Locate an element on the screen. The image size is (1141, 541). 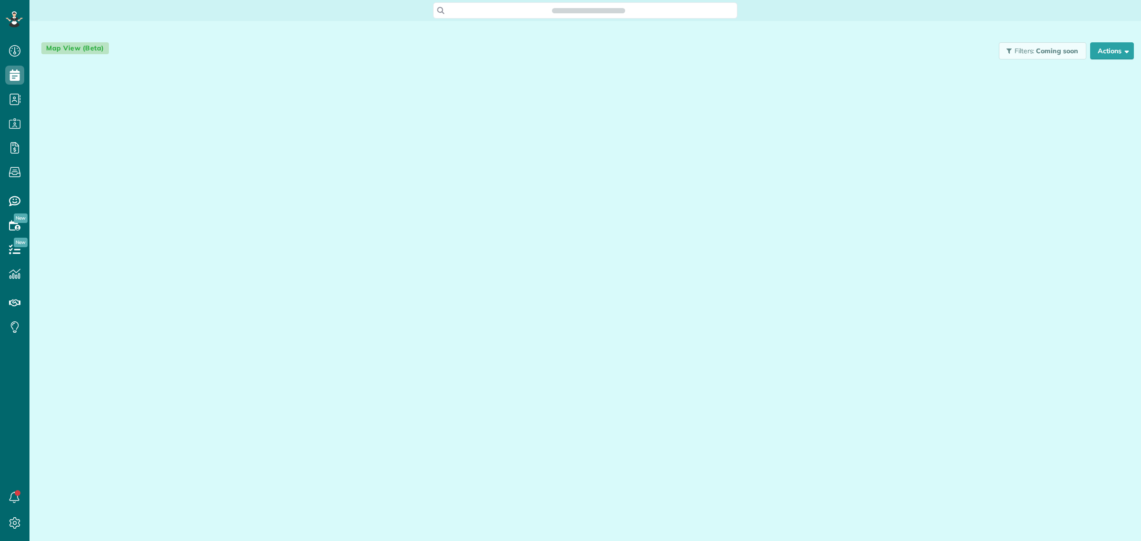
span: Search ZenMaid… is located at coordinates (588, 10).